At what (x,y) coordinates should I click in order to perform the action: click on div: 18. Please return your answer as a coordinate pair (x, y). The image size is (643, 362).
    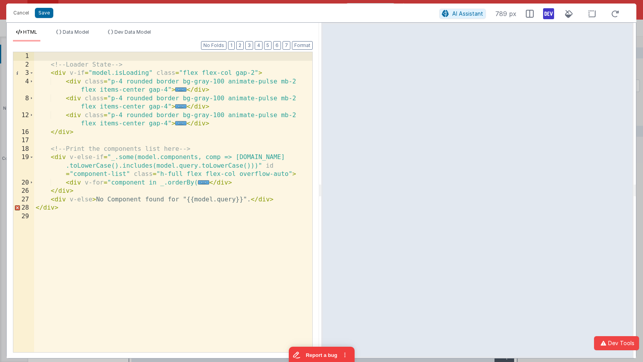
    Looking at the image, I should click on (24, 149).